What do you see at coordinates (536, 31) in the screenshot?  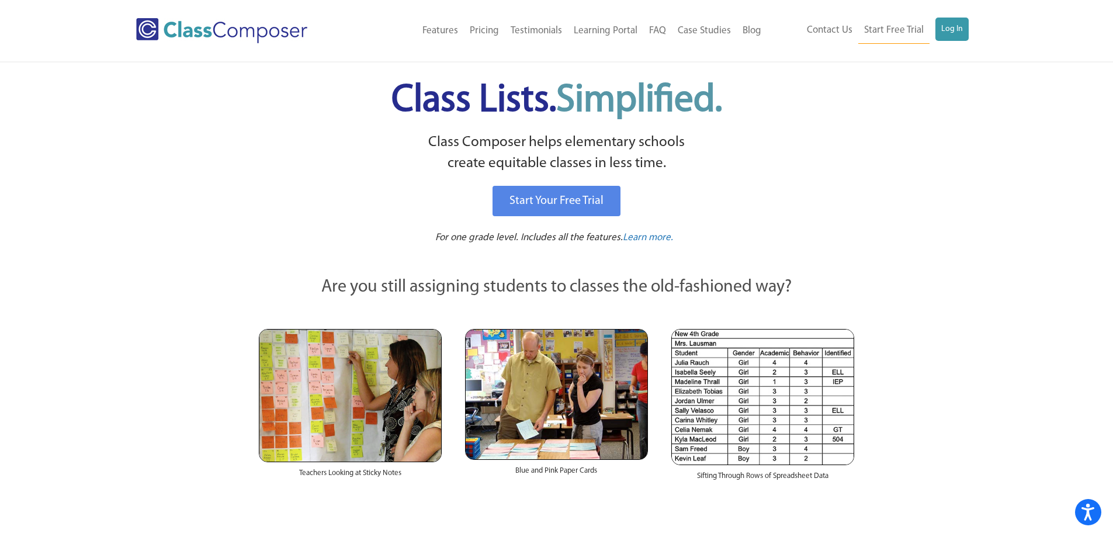 I see `a: Testimonials` at bounding box center [536, 31].